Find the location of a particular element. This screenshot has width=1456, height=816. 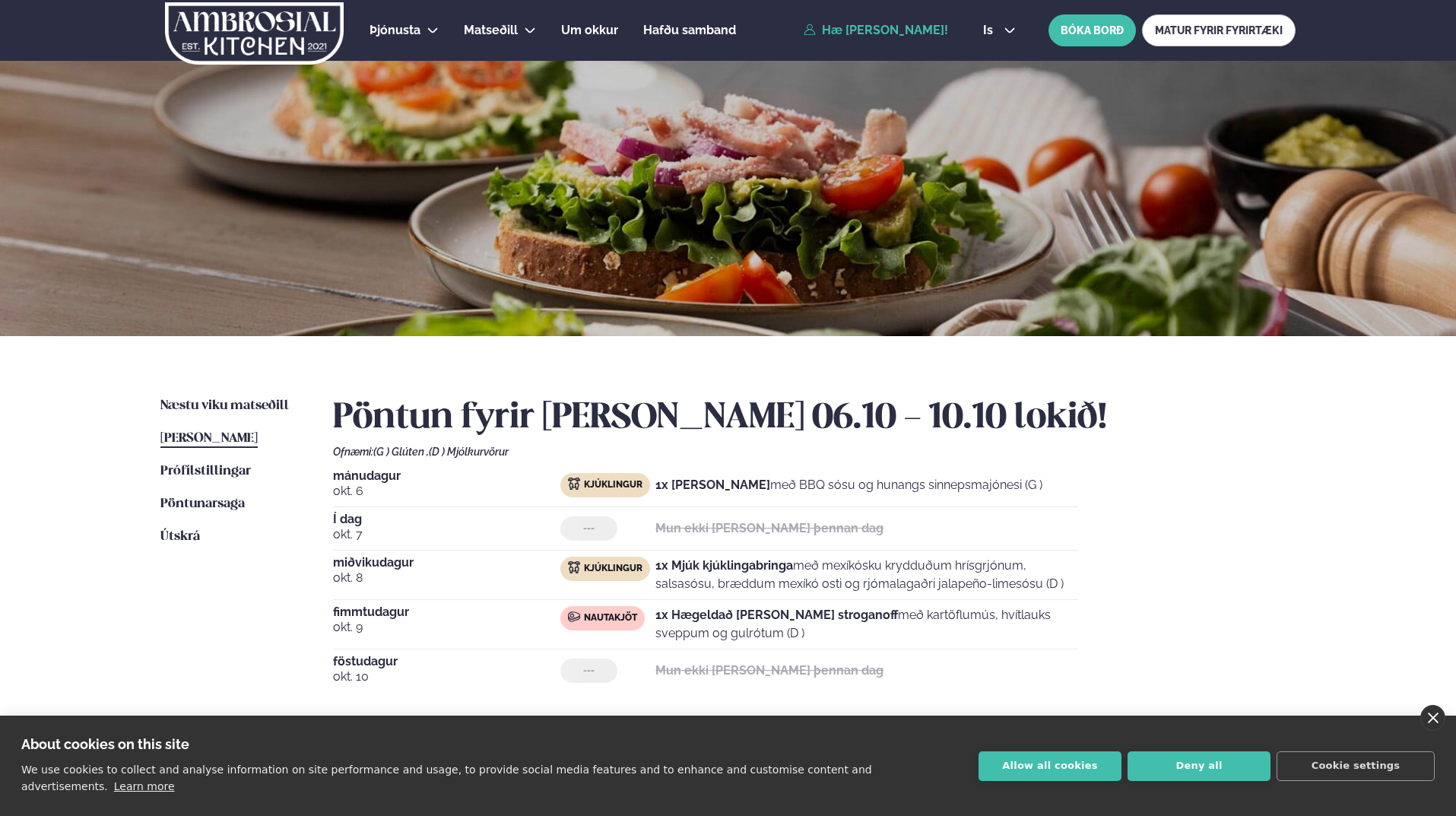

span: Í dag is located at coordinates (447, 519).